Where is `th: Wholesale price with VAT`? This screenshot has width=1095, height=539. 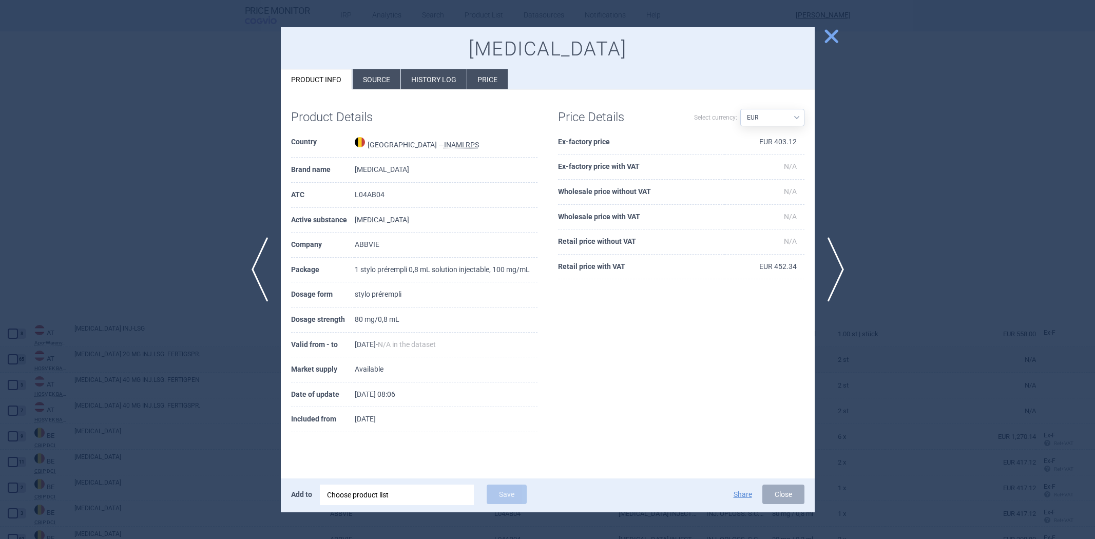
th: Wholesale price with VAT is located at coordinates (641, 217).